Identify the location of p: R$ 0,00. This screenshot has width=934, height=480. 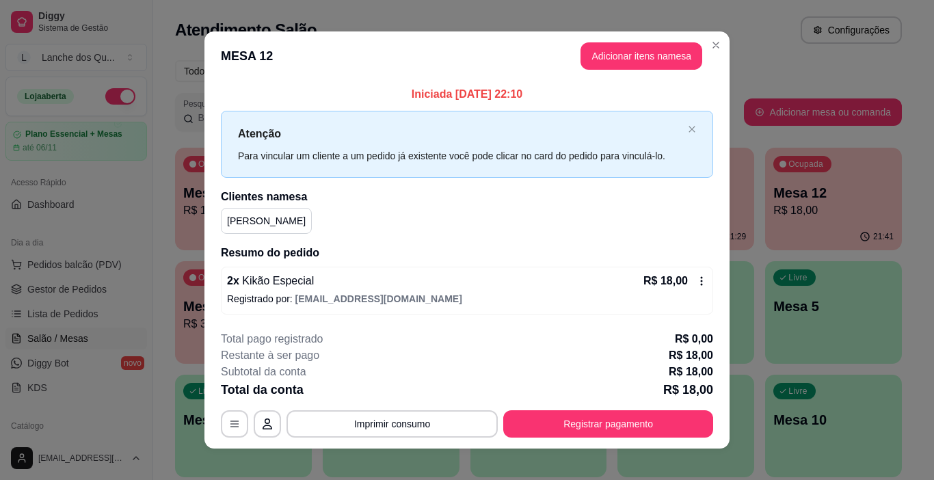
(694, 339).